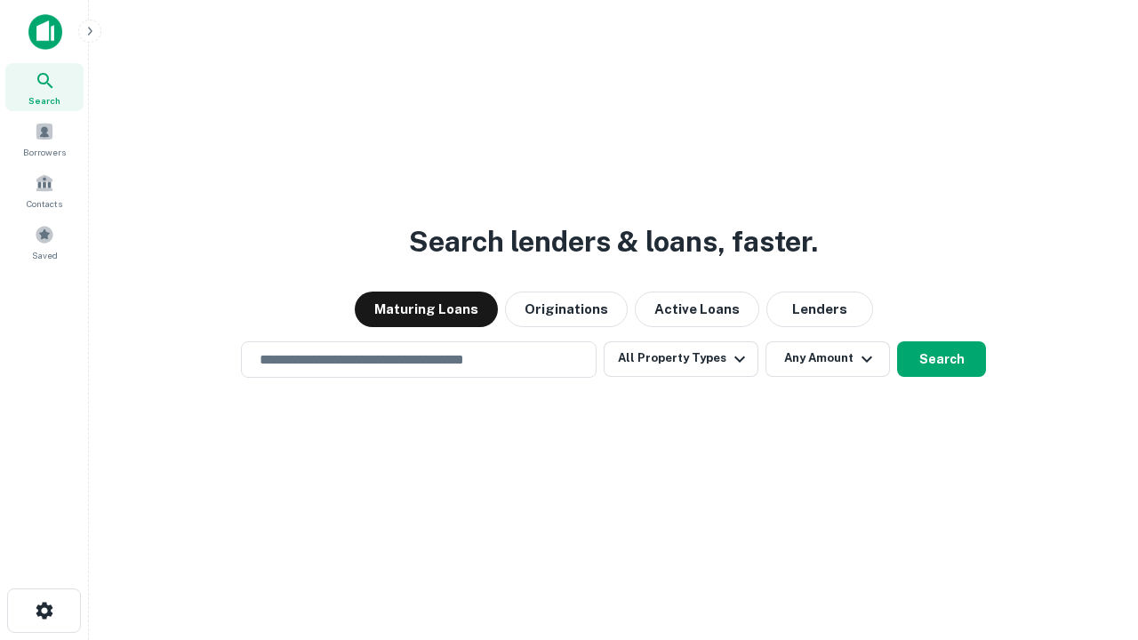 The height and width of the screenshot is (640, 1138). I want to click on span: Borrowers, so click(44, 152).